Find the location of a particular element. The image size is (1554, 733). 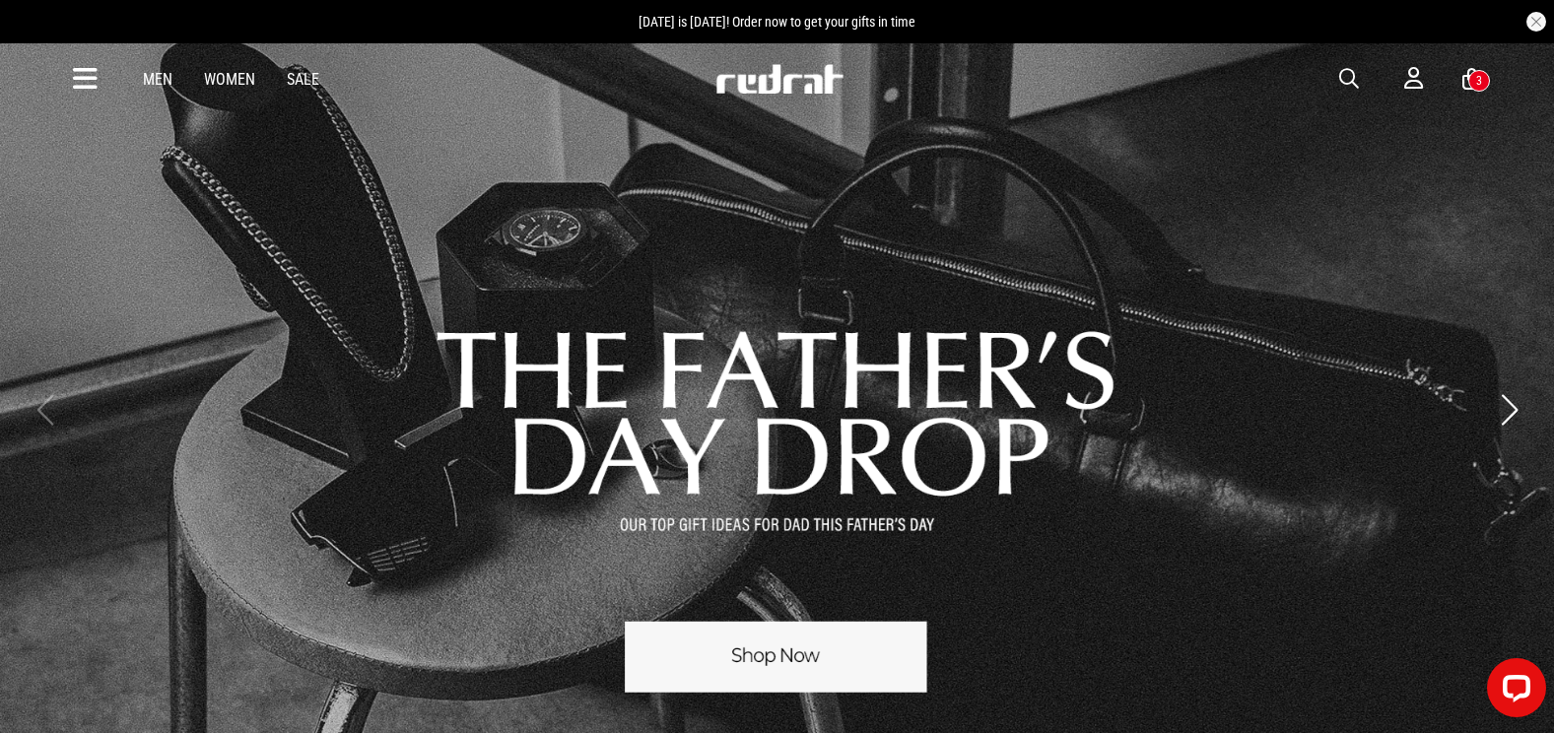

button: Open LiveChat chat widget is located at coordinates (45, 37).